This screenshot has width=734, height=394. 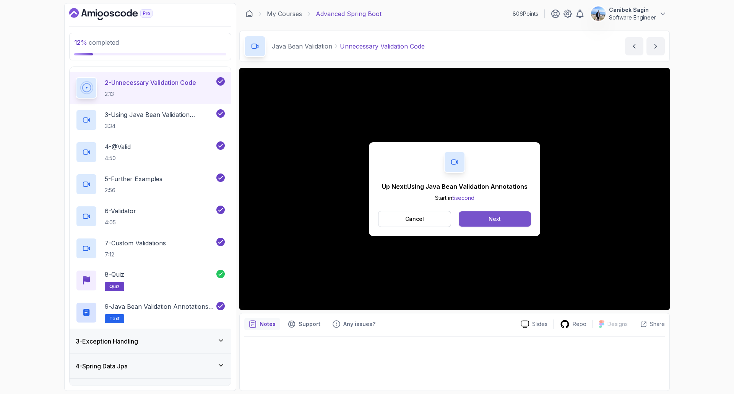 I want to click on p: 4 - @Valid, so click(x=118, y=147).